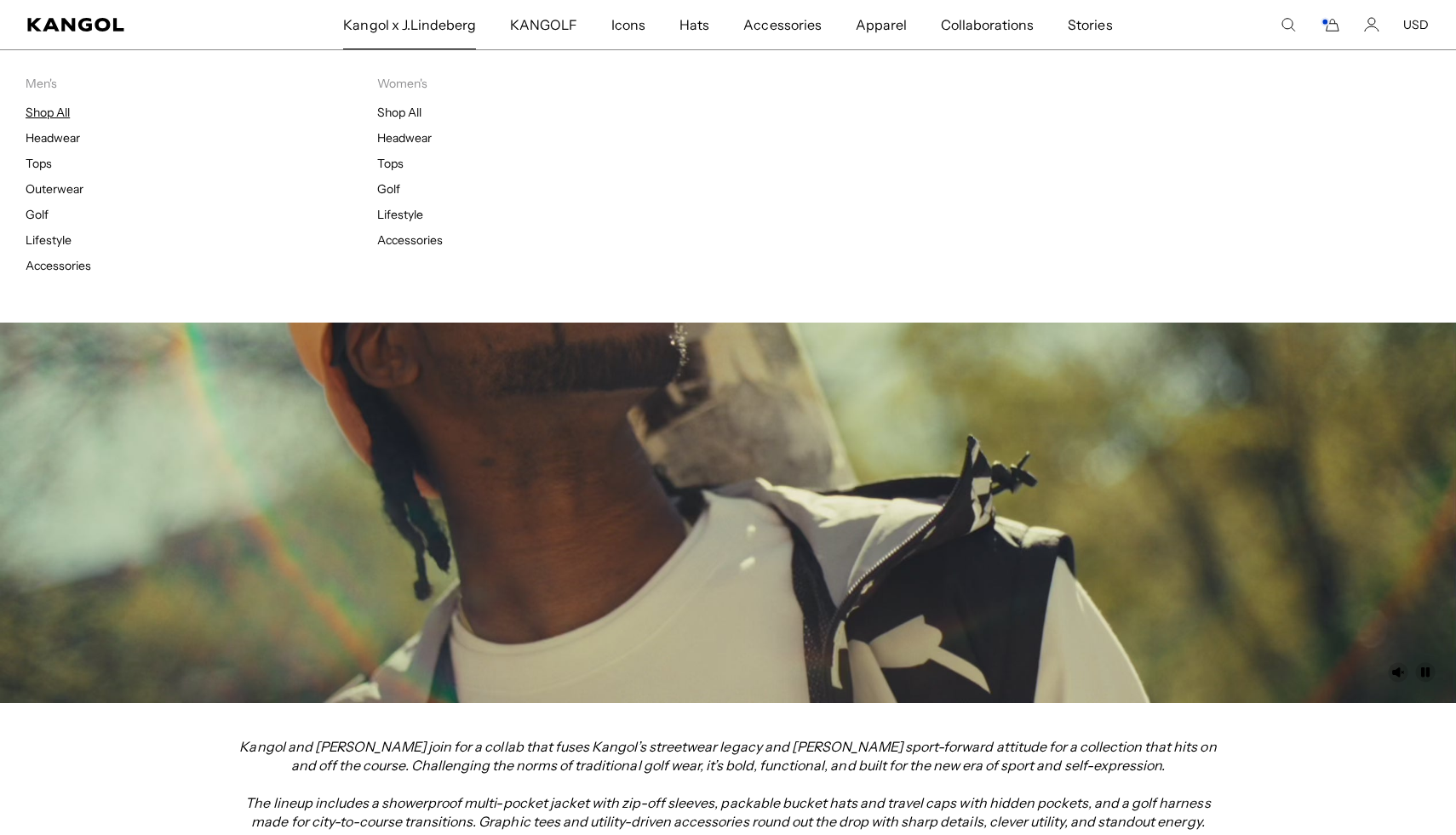  What do you see at coordinates (1288, 25) in the screenshot?
I see `summary: Search here` at bounding box center [1288, 25].